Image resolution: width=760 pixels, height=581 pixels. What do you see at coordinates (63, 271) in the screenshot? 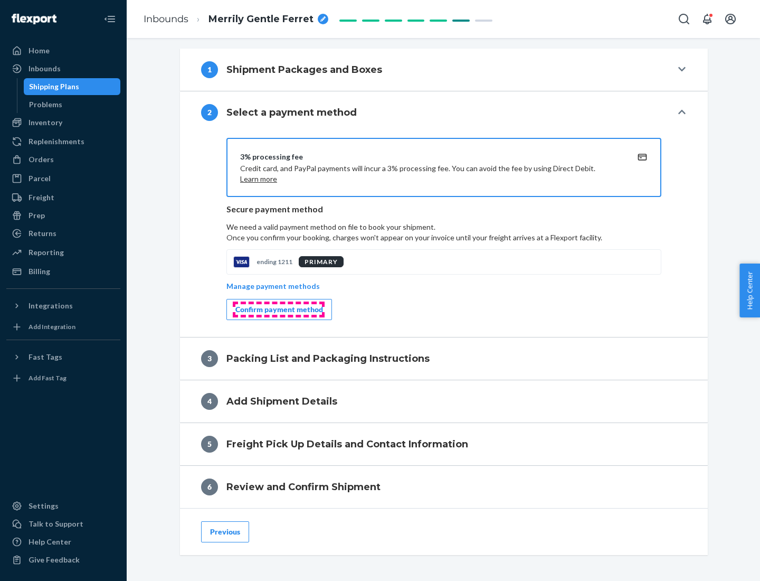
I see `a: Billing` at bounding box center [63, 271].